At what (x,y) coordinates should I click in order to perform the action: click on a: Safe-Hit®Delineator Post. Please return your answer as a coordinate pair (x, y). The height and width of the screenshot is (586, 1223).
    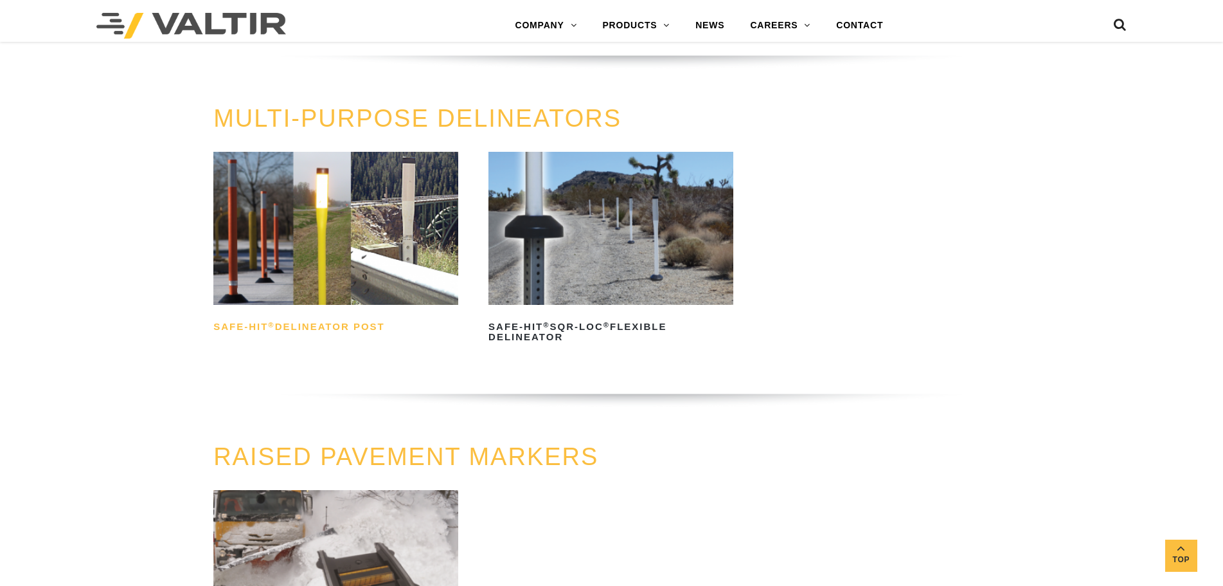
    Looking at the image, I should click on (336, 244).